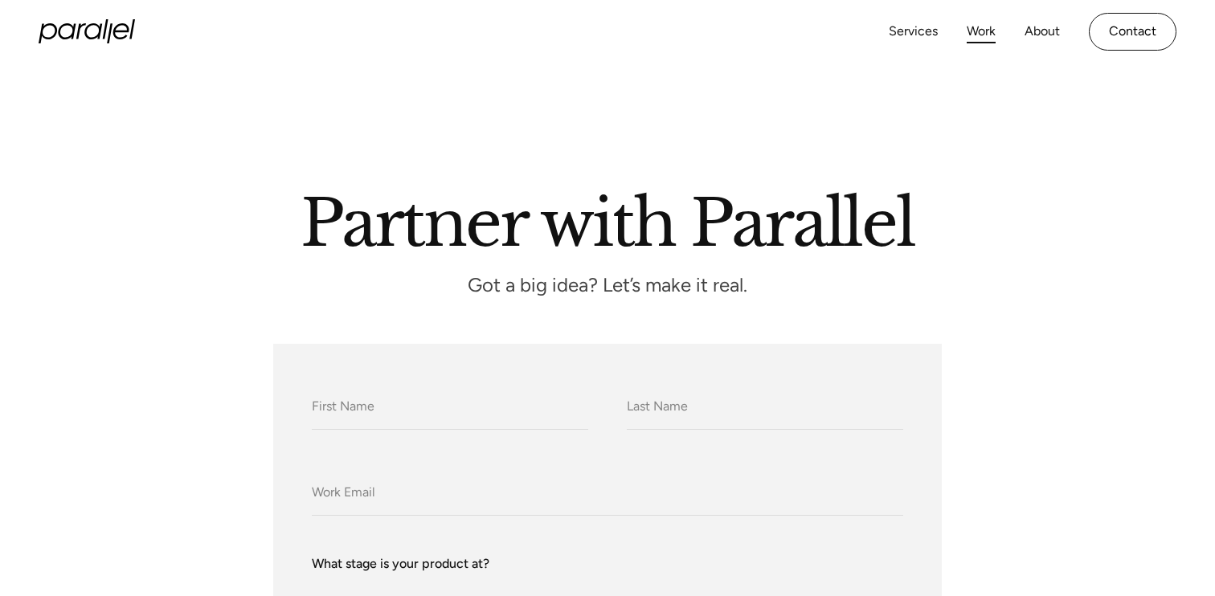  What do you see at coordinates (913, 31) in the screenshot?
I see `a: Services` at bounding box center [913, 31].